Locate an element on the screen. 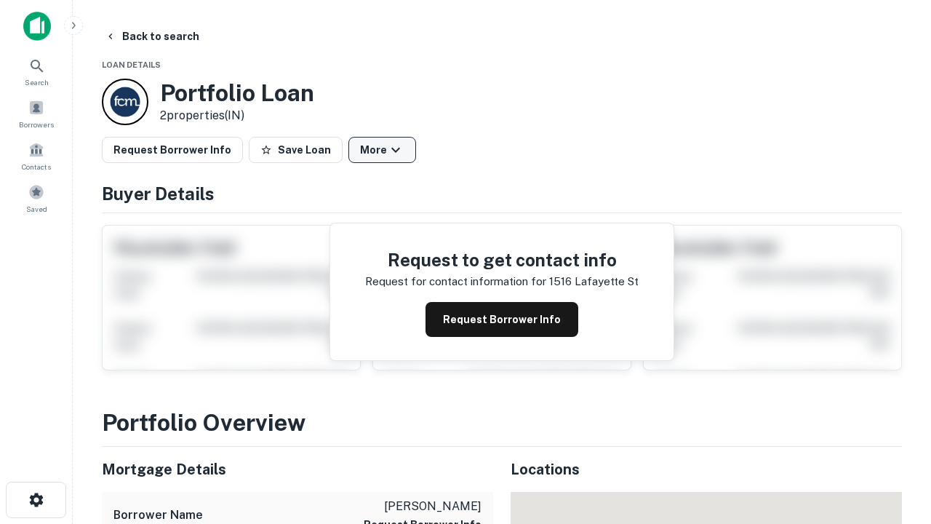  div: Borrowers is located at coordinates (36, 113).